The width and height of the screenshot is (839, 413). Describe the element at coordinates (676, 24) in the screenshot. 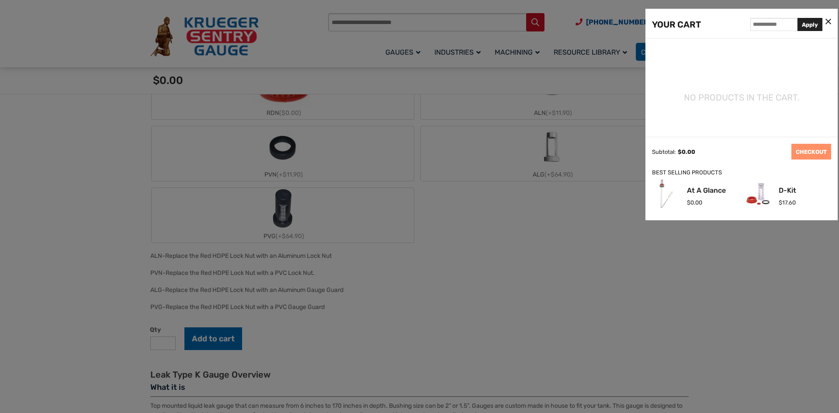

I see `div: YOUR CART` at that location.